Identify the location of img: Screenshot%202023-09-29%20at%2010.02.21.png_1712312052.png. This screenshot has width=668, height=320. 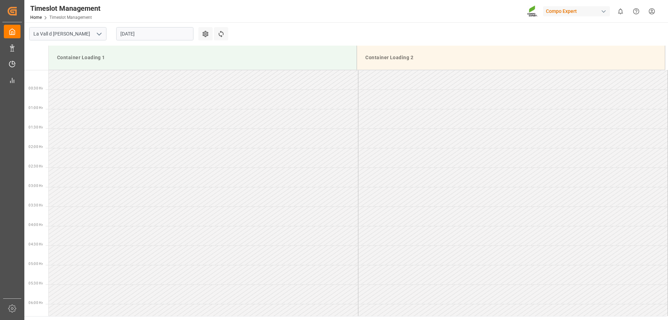
(533, 11).